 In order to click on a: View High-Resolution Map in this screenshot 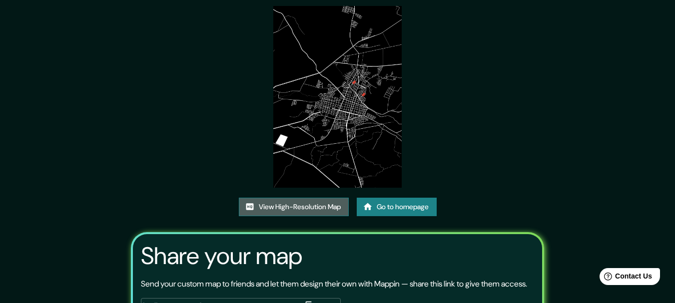, I will do `click(294, 207)`.